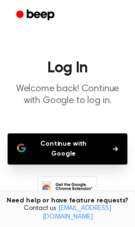 The height and width of the screenshot is (227, 135). I want to click on a: Beep, so click(36, 15).